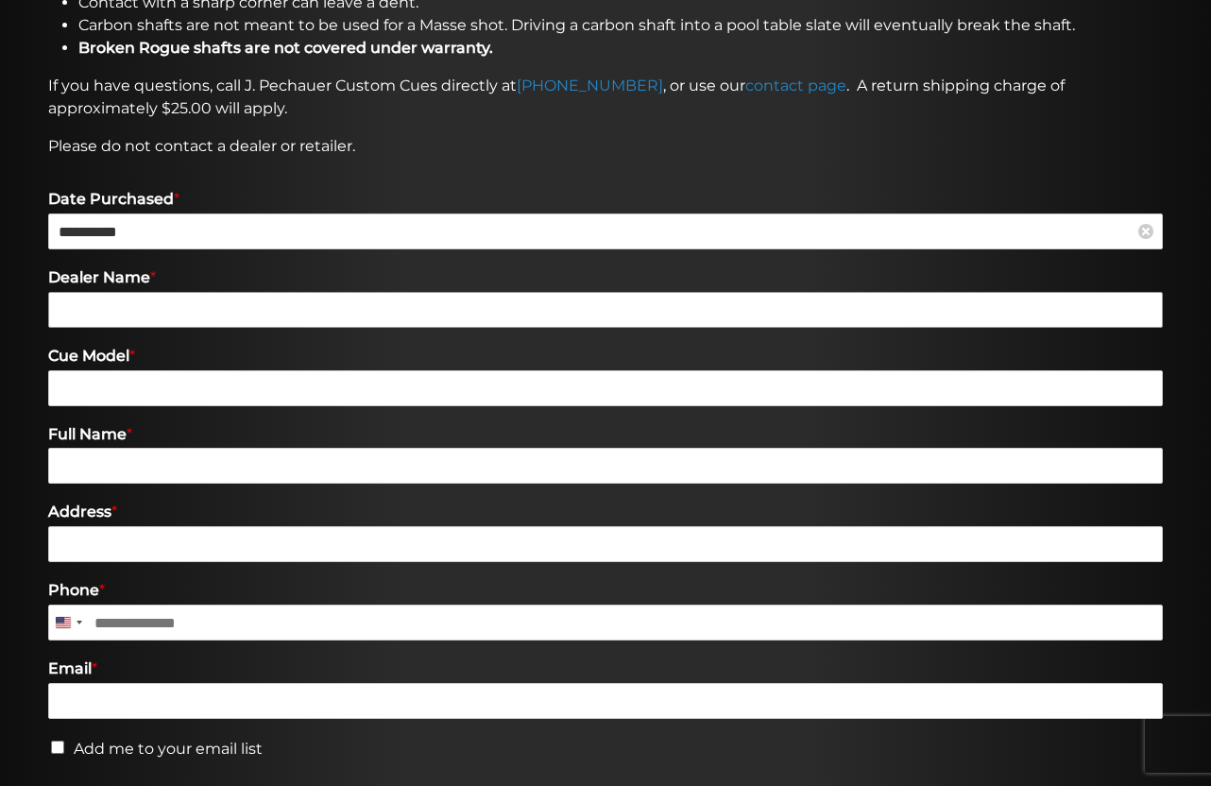  I want to click on strong: Broken Rogue shafts are not covered under warranty., so click(285, 47).